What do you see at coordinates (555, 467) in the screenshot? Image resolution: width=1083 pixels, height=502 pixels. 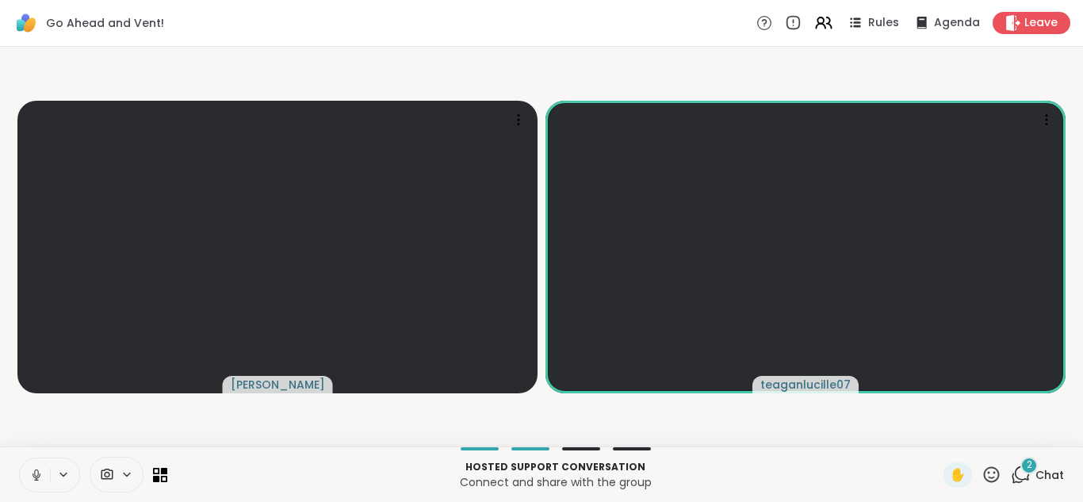 I see `p: Hosted support conversation` at bounding box center [555, 467].